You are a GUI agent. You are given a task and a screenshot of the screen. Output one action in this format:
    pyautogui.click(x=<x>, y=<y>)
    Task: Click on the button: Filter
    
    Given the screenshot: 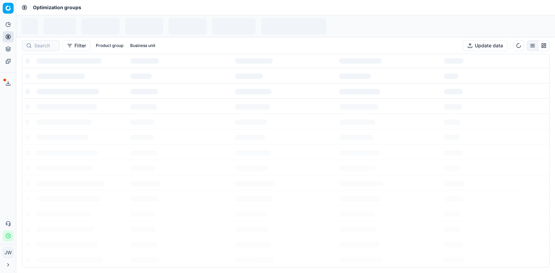 What is the action you would take?
    pyautogui.click(x=77, y=46)
    